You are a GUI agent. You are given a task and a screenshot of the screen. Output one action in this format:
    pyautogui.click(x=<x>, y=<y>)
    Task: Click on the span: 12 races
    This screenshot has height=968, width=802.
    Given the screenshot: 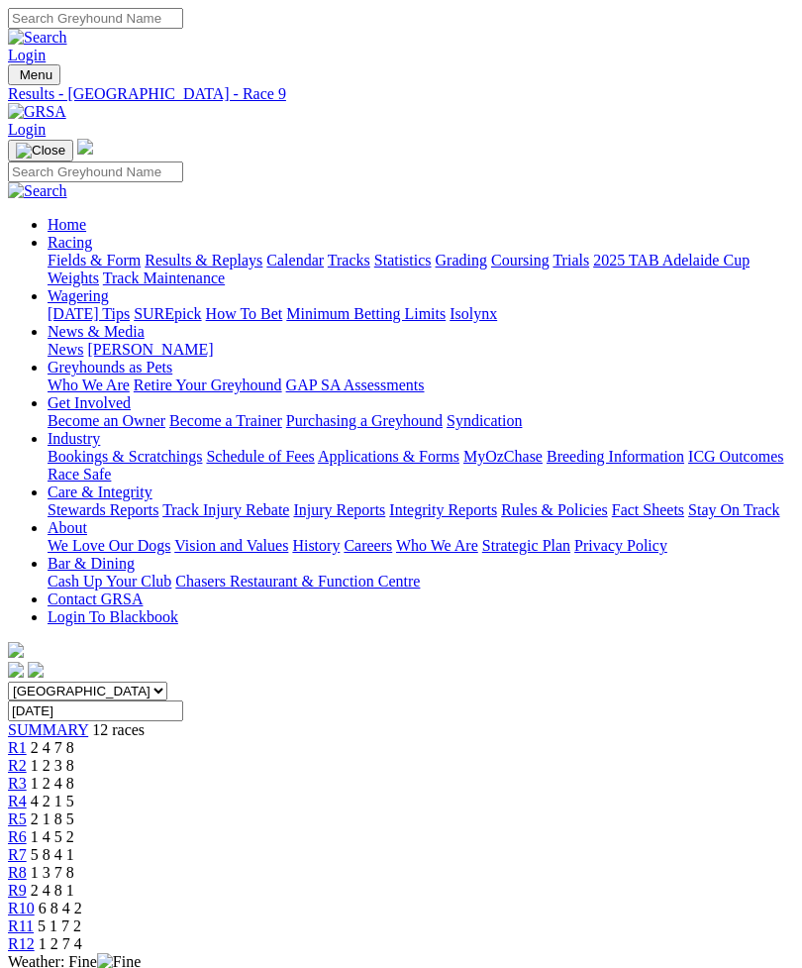 What is the action you would take?
    pyautogui.click(x=118, y=729)
    